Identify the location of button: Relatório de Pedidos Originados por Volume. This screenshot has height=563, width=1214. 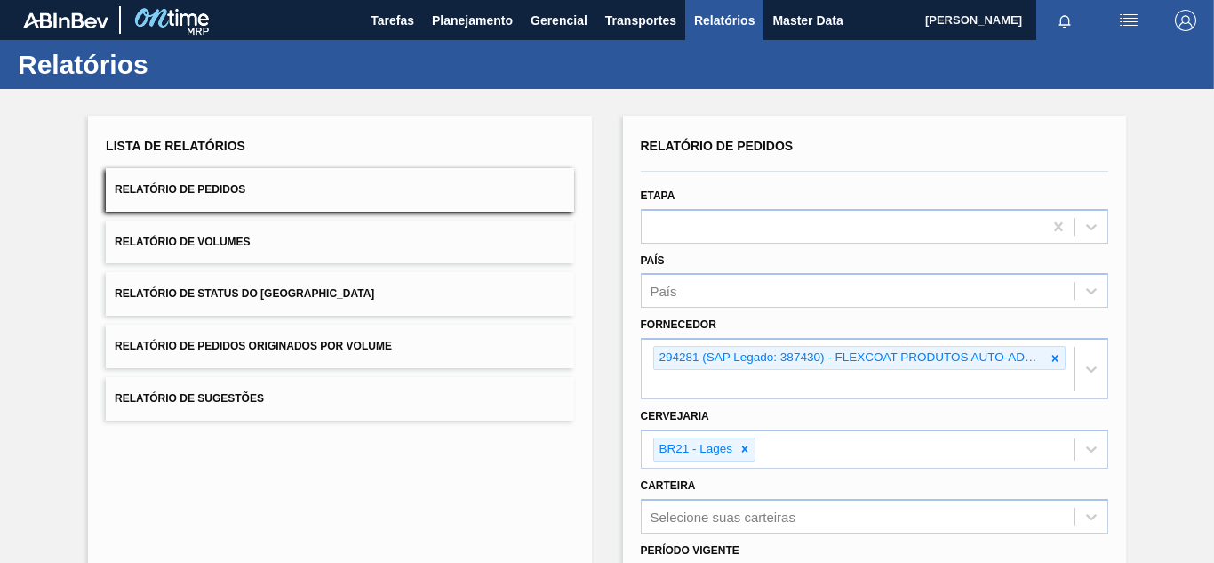
(339, 346).